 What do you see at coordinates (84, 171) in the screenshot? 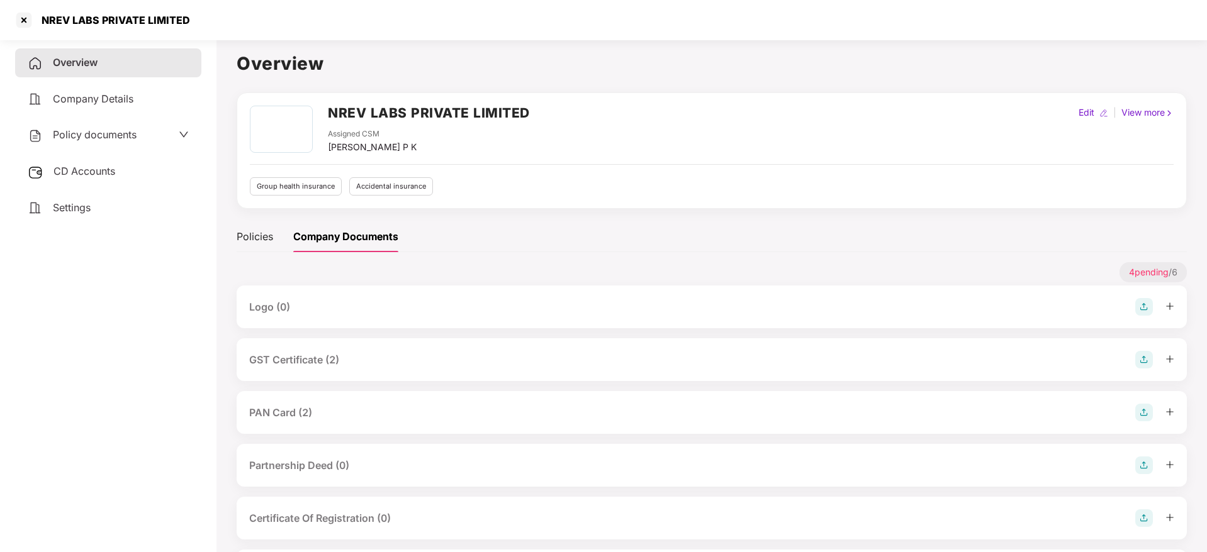
I see `span: CD Accounts` at bounding box center [84, 171].